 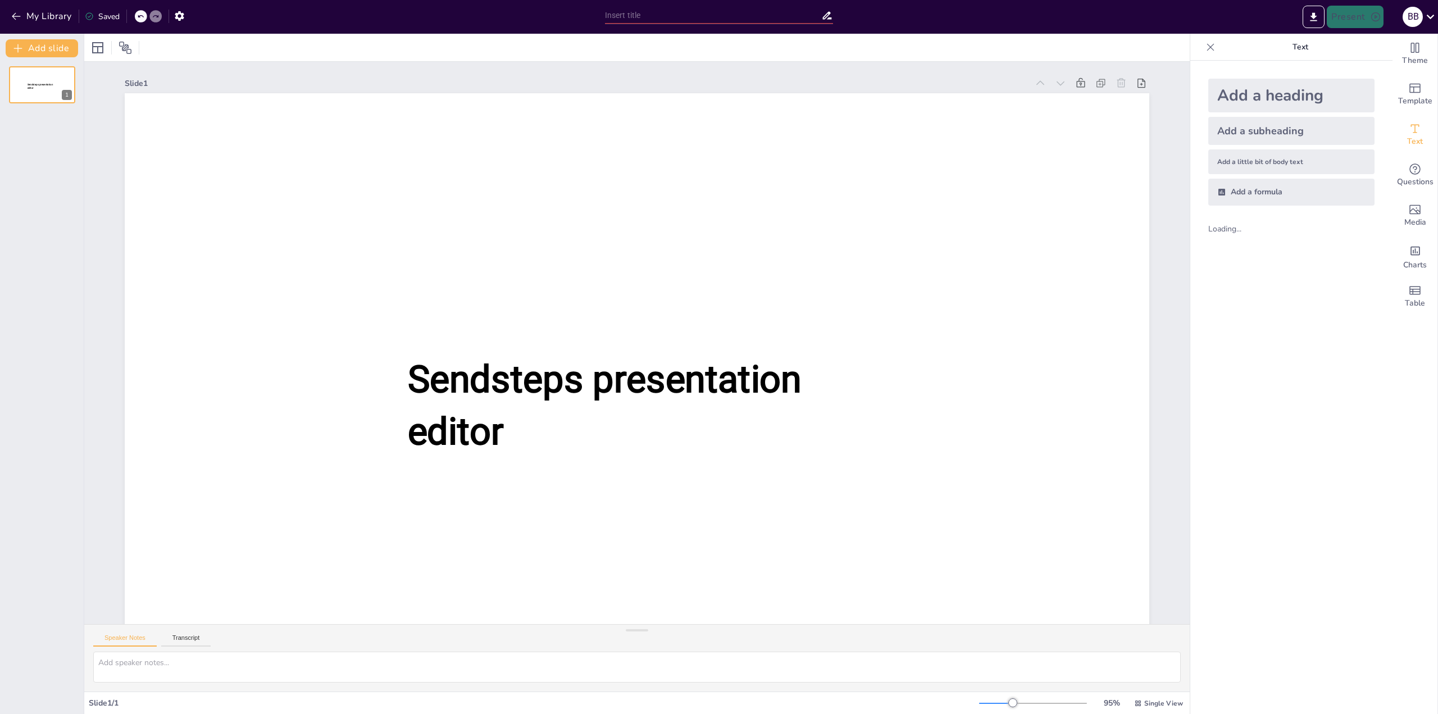 I want to click on button: My Library, so click(x=42, y=16).